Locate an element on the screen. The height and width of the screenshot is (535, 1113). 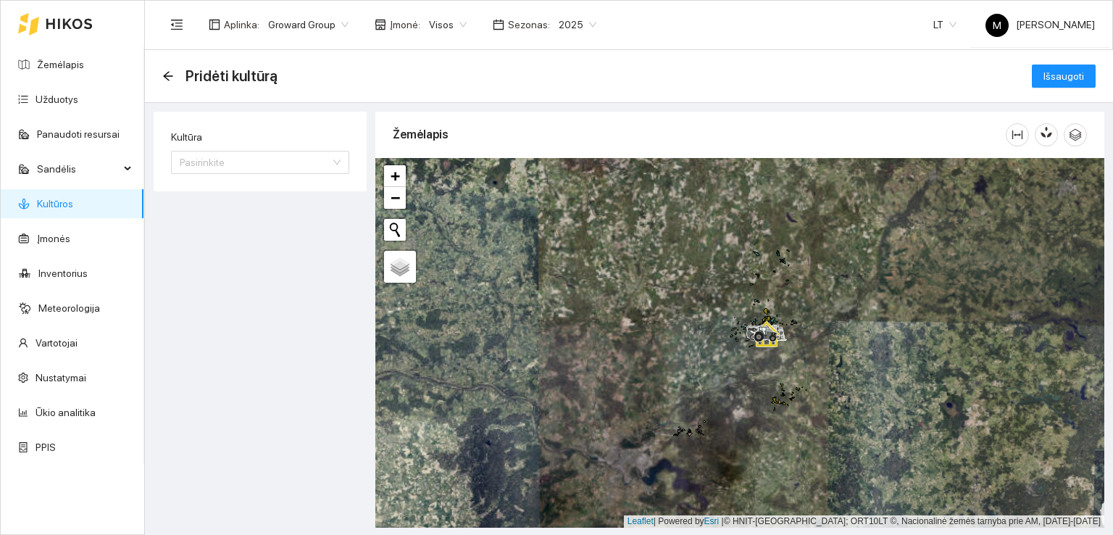
a: Inventorius is located at coordinates (63, 273).